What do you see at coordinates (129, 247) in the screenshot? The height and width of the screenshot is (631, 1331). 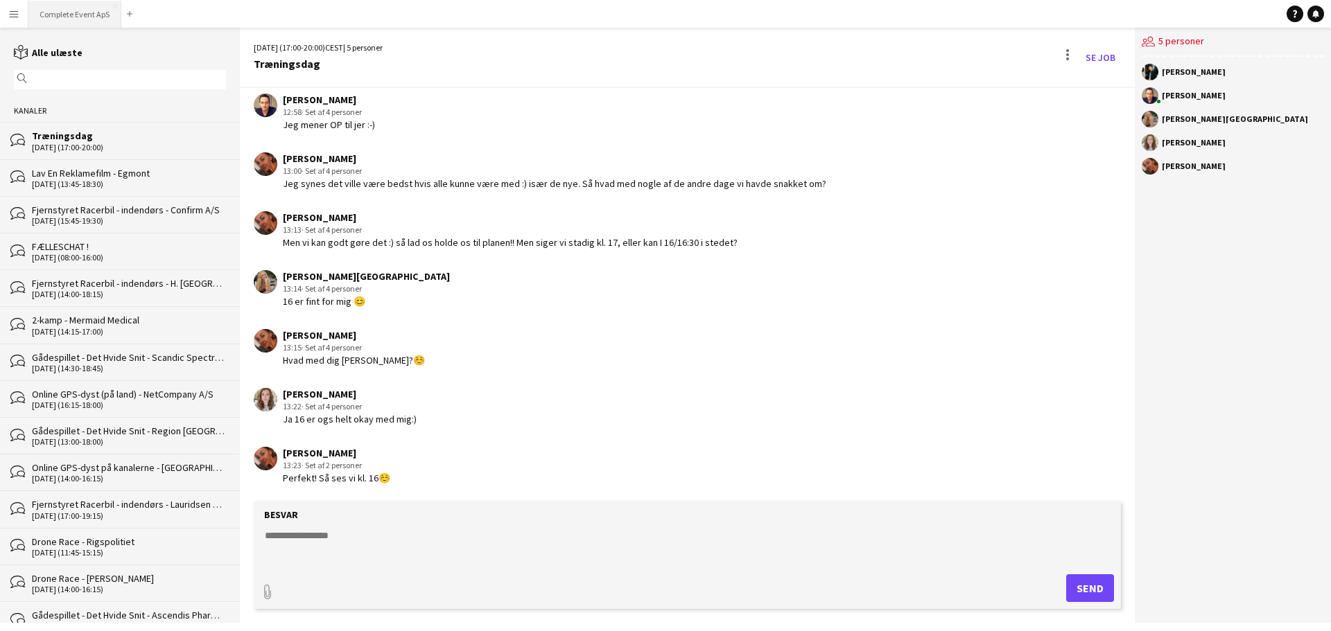 I see `div: FÆLLESCHAT !` at bounding box center [129, 247].